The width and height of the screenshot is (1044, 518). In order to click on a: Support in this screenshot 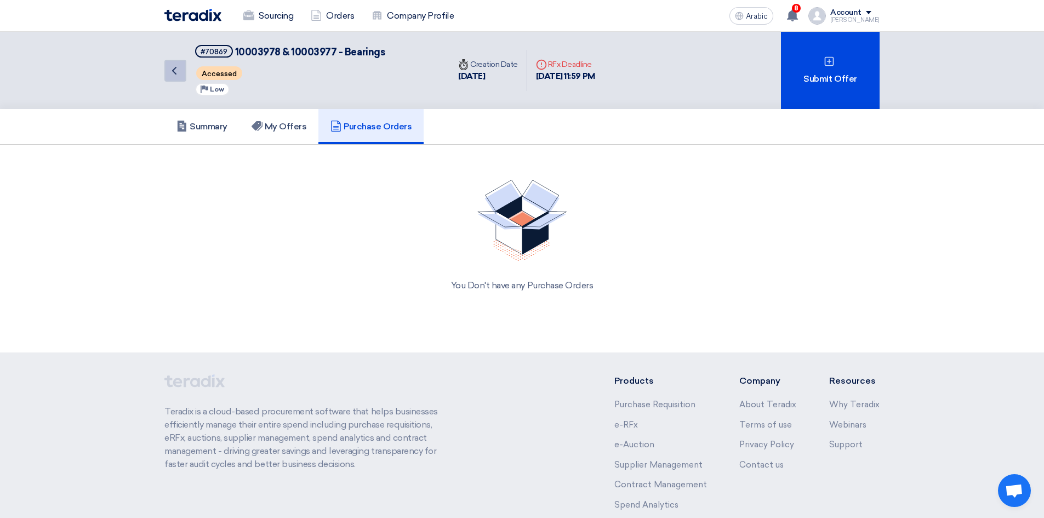, I will do `click(846, 444)`.